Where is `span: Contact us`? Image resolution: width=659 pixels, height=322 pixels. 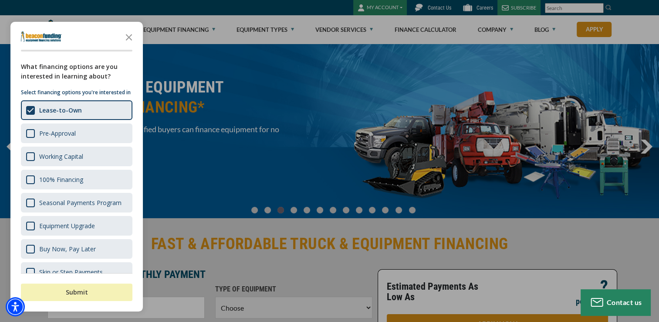 span: Contact us is located at coordinates (625, 302).